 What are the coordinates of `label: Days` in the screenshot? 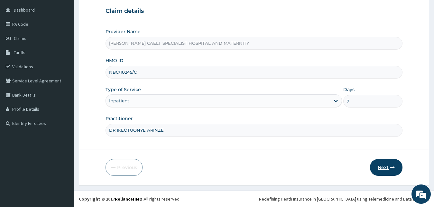 It's located at (349, 89).